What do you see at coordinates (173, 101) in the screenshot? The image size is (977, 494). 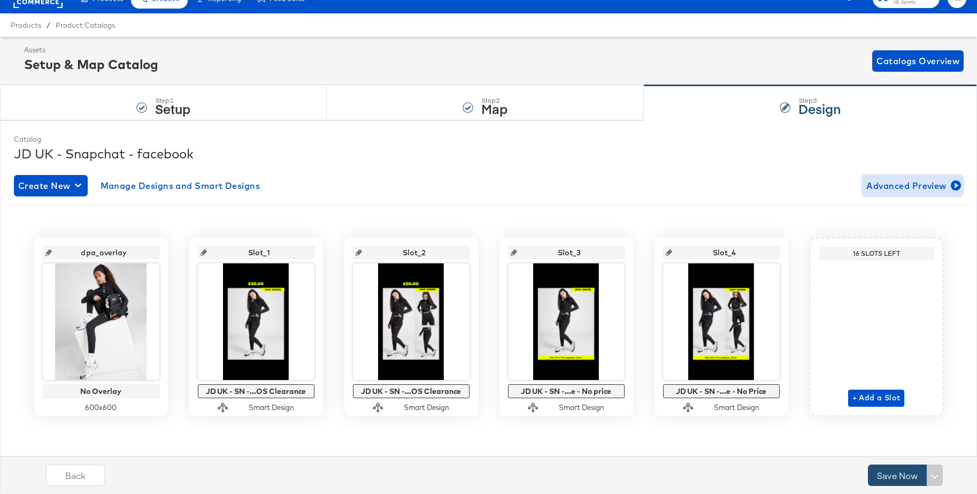 I see `div: Step: 1` at bounding box center [173, 101].